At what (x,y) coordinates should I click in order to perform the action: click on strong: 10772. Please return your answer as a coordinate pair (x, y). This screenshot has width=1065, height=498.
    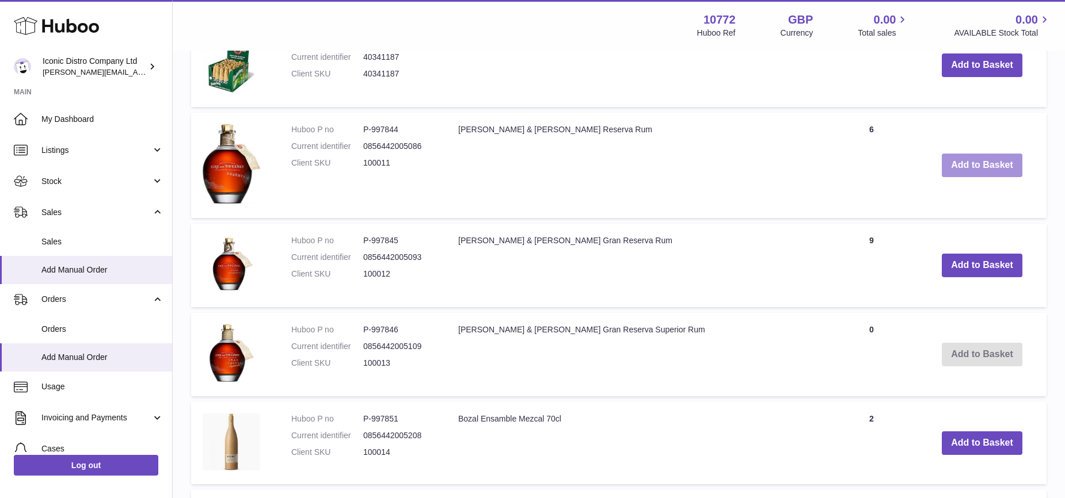
    Looking at the image, I should click on (719, 20).